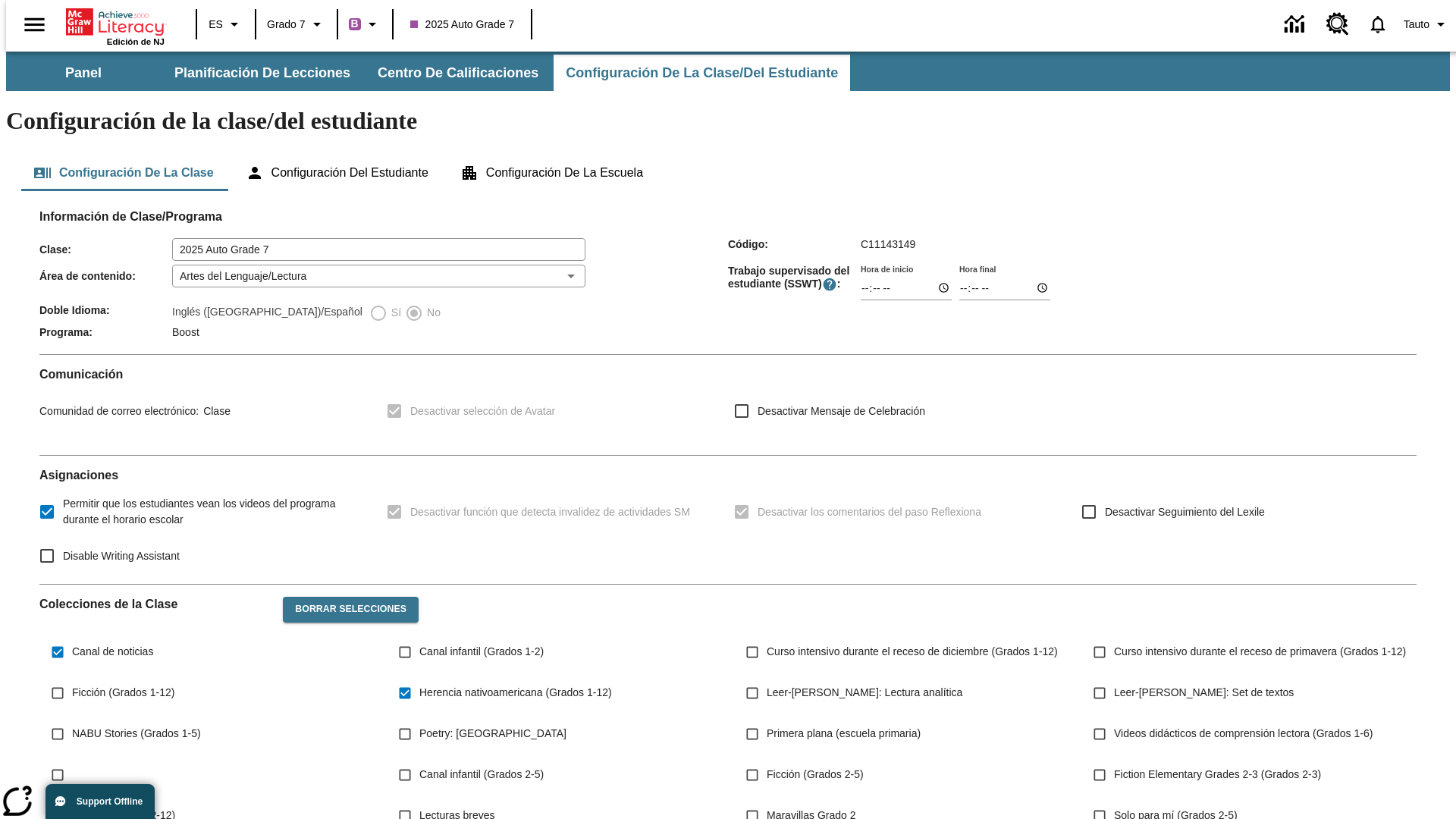 This screenshot has width=1456, height=819. I want to click on span: Grado 7, so click(286, 24).